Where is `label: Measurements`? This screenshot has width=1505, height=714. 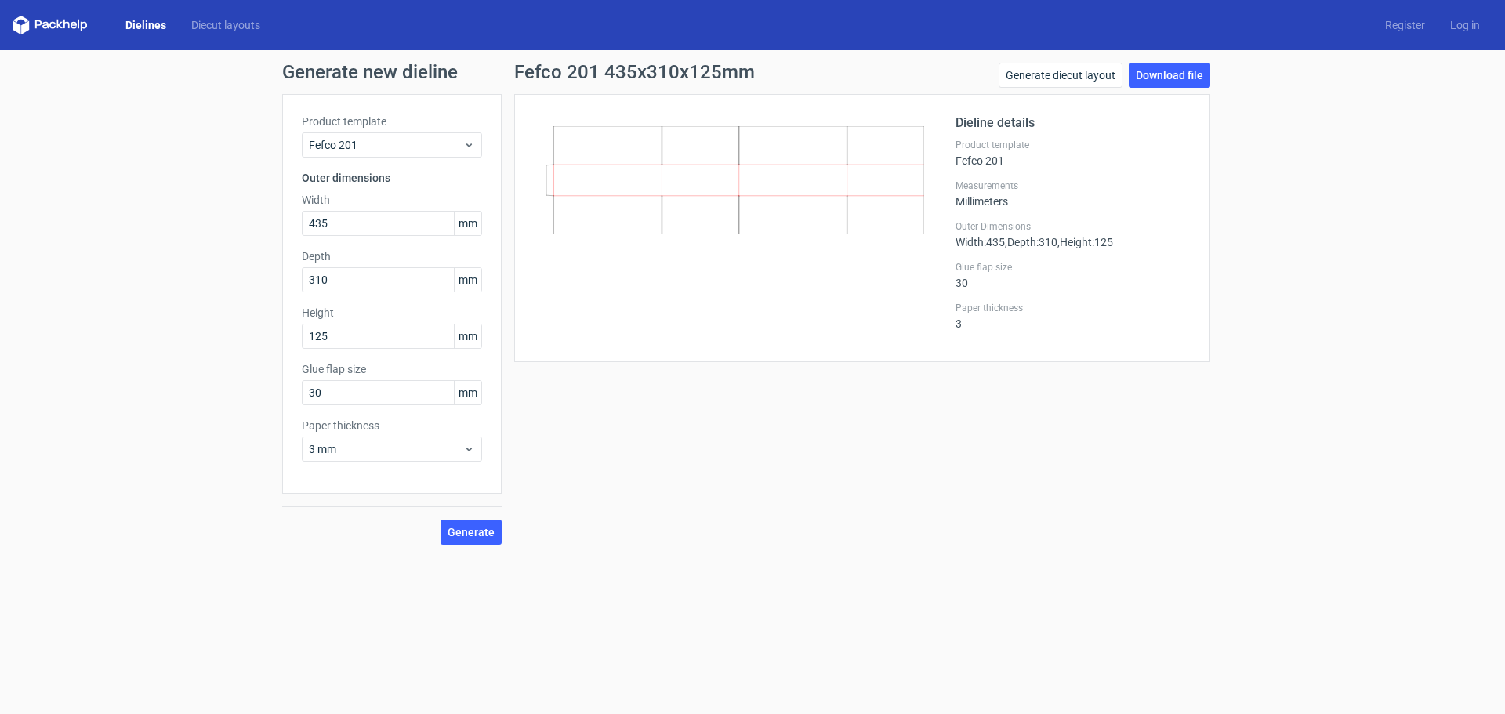
label: Measurements is located at coordinates (1073, 186).